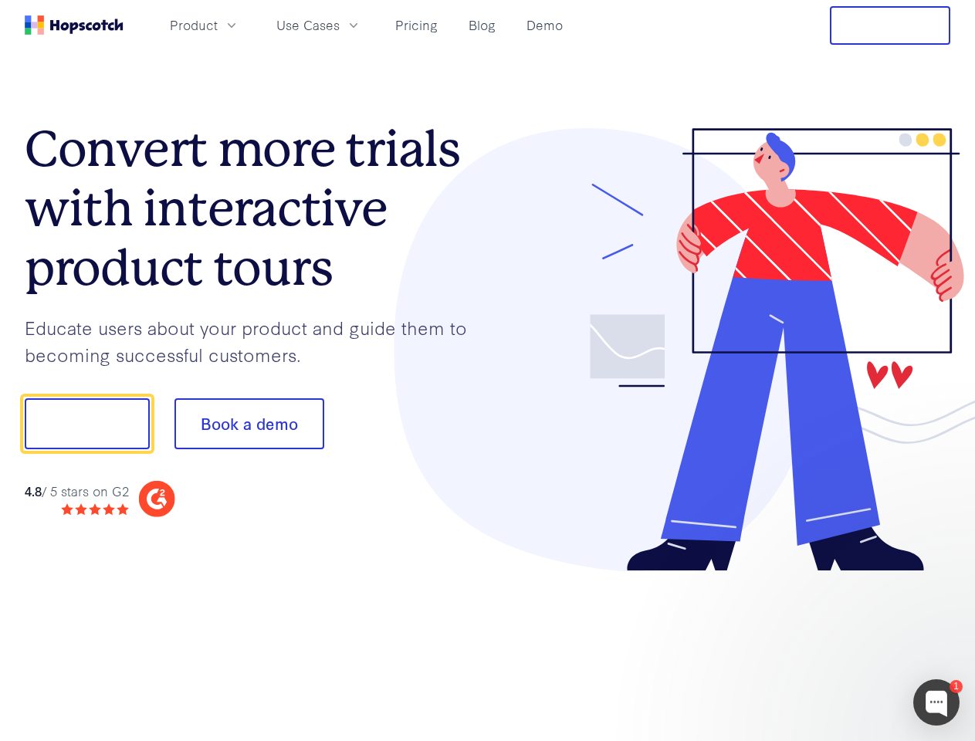  Describe the element at coordinates (33, 490) in the screenshot. I see `strong: 4.8` at that location.